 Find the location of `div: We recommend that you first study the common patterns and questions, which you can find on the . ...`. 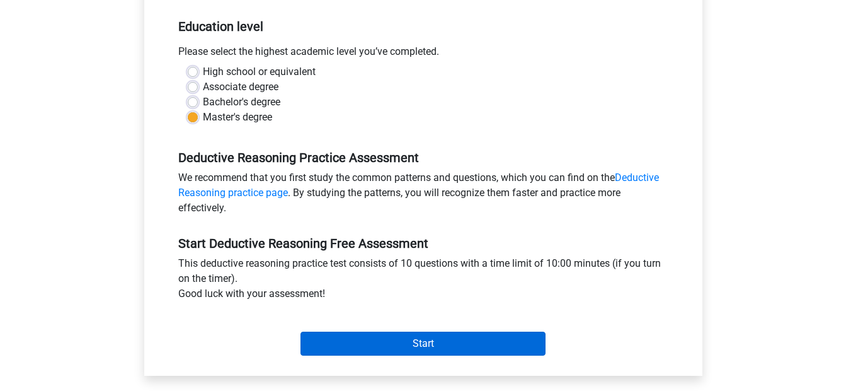

div: We recommend that you first study the common patterns and questions, which you can find on the . ... is located at coordinates (423, 195).